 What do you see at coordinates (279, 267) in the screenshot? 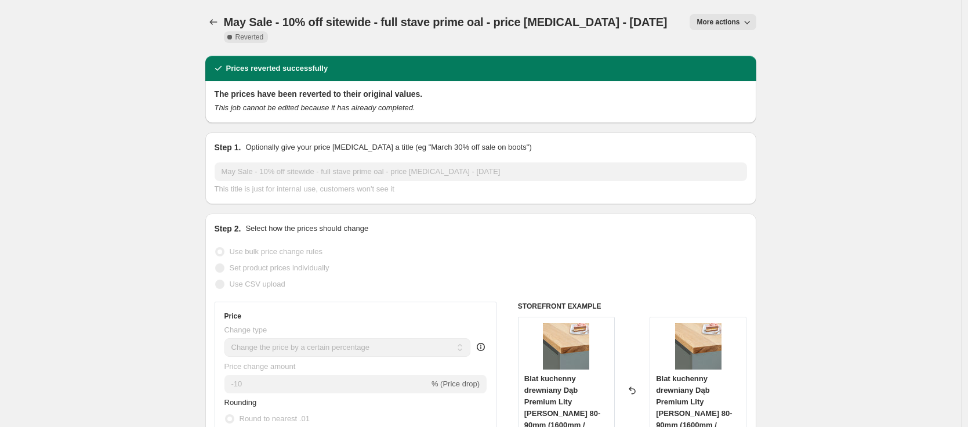
I see `span: Set product prices individually` at bounding box center [279, 267].